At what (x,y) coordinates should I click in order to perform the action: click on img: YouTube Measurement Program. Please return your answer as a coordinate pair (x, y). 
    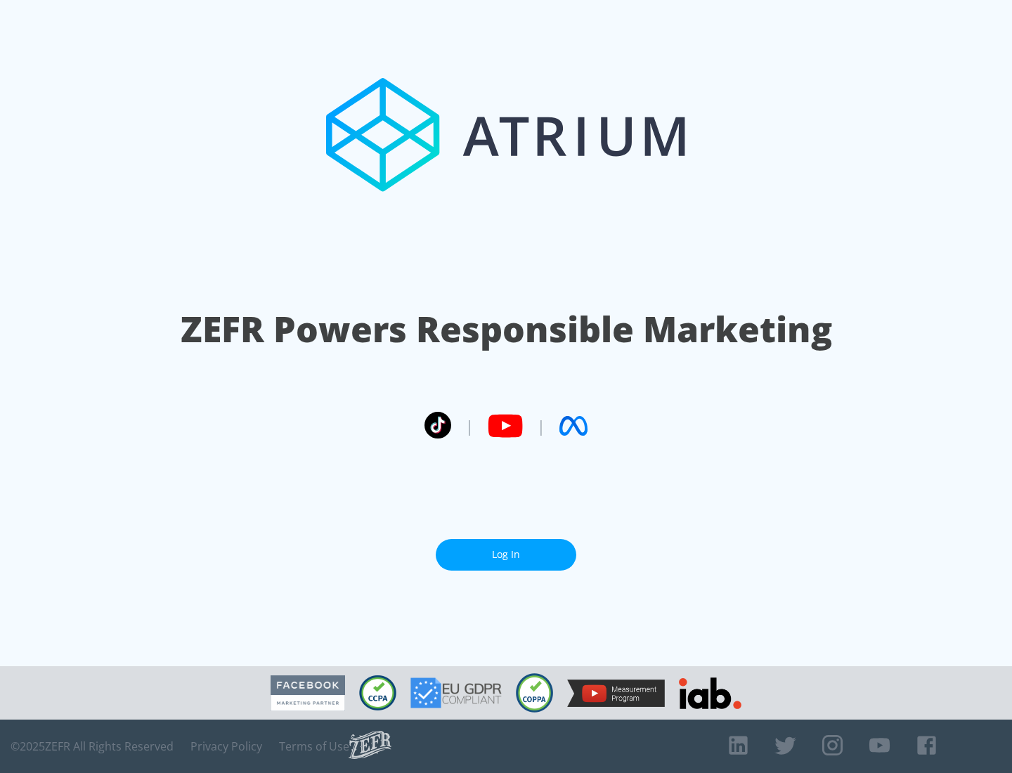
    Looking at the image, I should click on (616, 693).